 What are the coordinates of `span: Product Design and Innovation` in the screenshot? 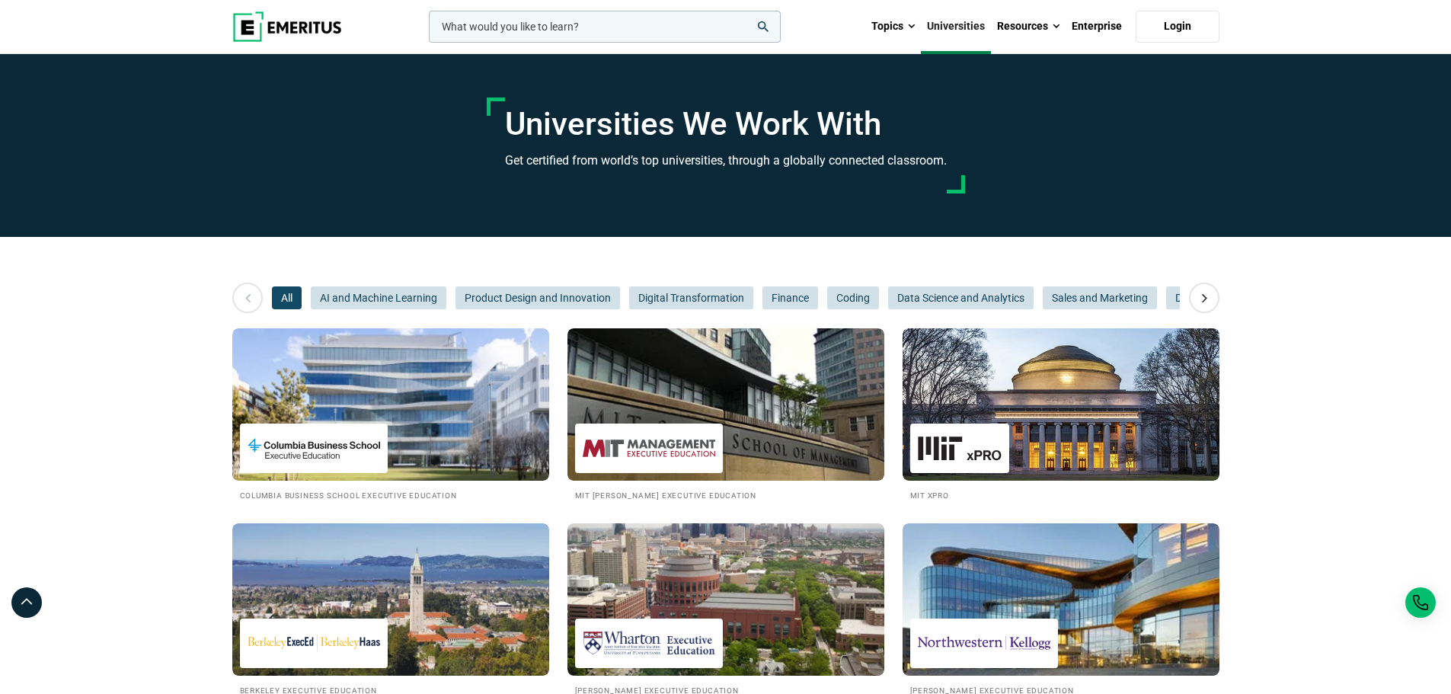 It's located at (538, 298).